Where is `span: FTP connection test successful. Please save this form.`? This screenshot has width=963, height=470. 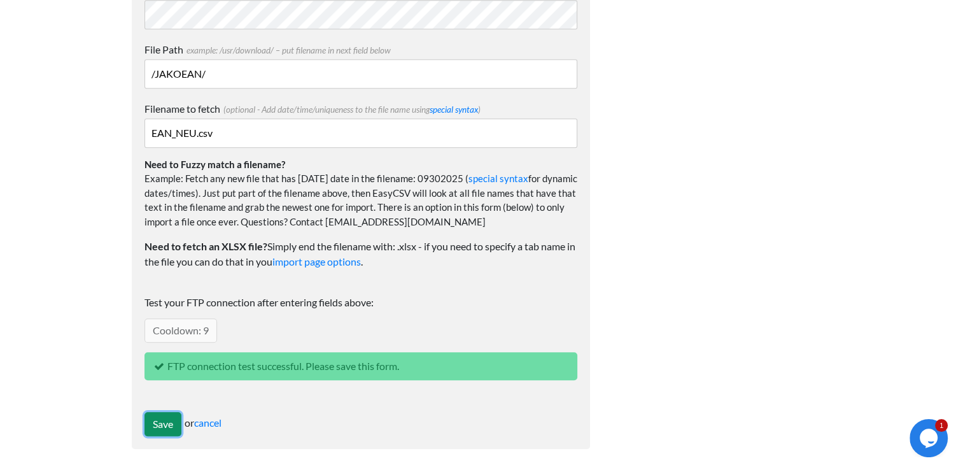
span: FTP connection test successful. Please save this form. is located at coordinates (283, 365).